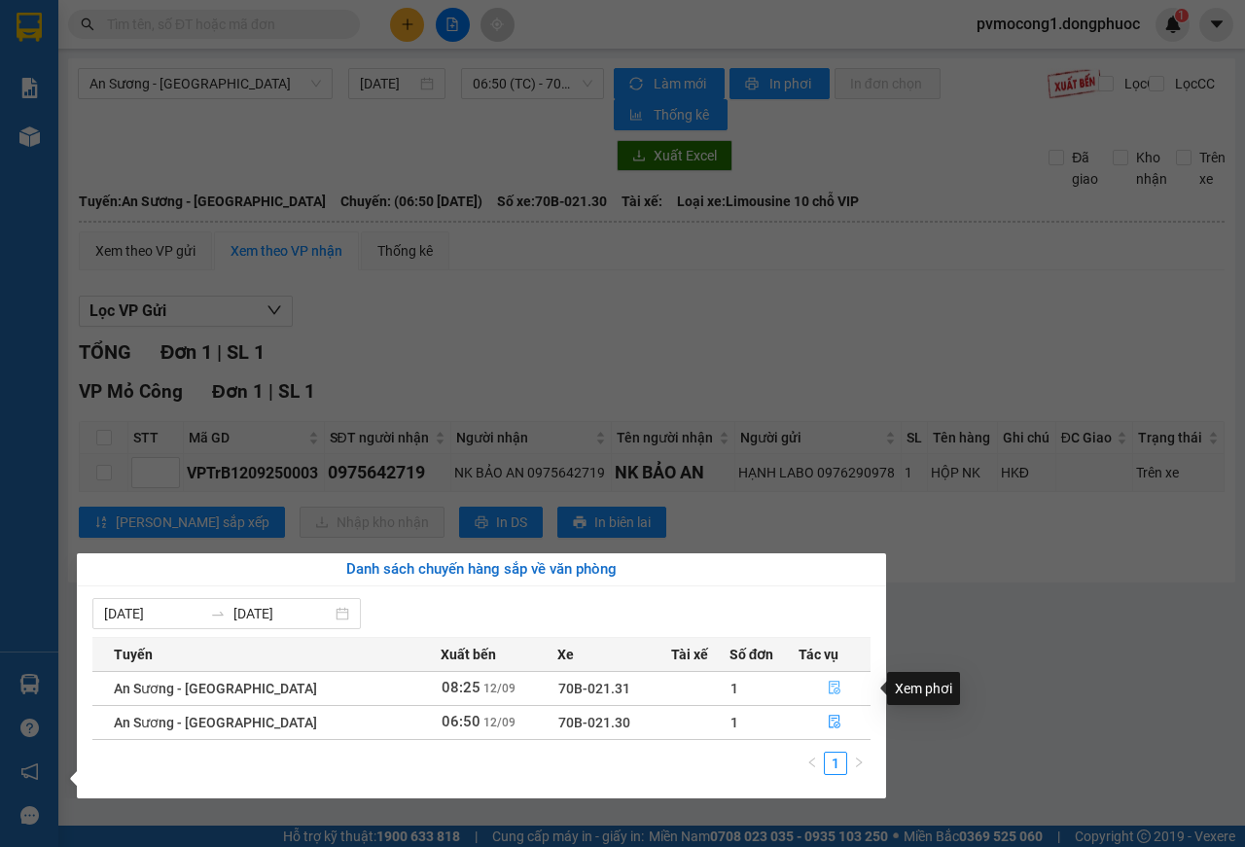 The height and width of the screenshot is (847, 1245). What do you see at coordinates (133, 654) in the screenshot?
I see `span: Tuyến` at bounding box center [133, 654].